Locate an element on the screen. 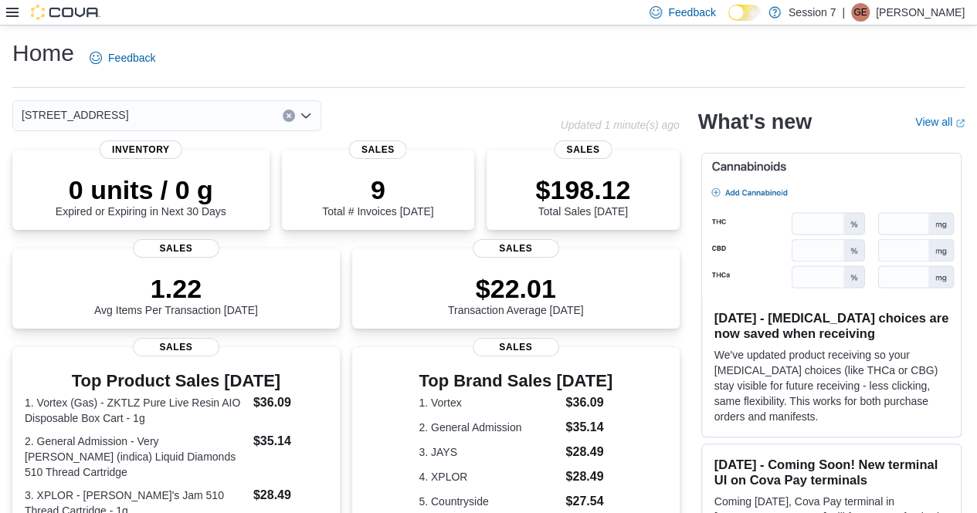 Image resolution: width=977 pixels, height=513 pixels. p: $22.01 is located at coordinates (516, 289).